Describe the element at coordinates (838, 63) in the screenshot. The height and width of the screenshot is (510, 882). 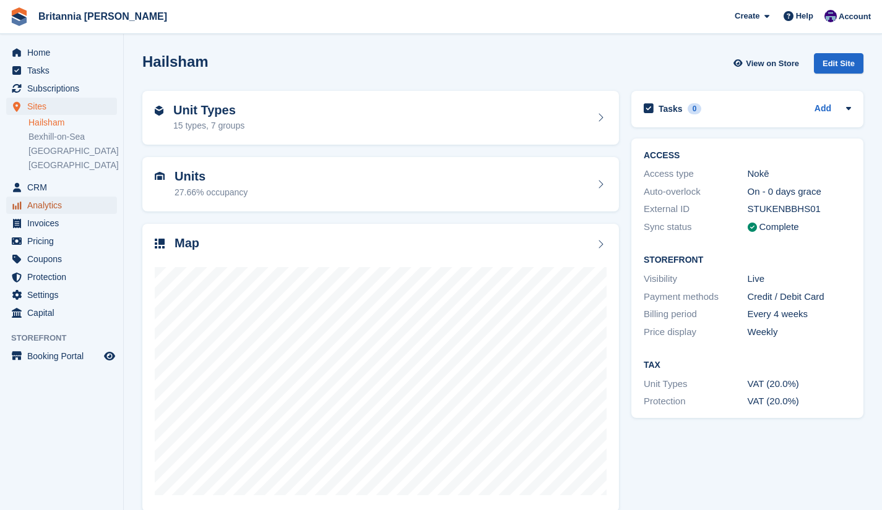
I see `div: Edit Site` at that location.